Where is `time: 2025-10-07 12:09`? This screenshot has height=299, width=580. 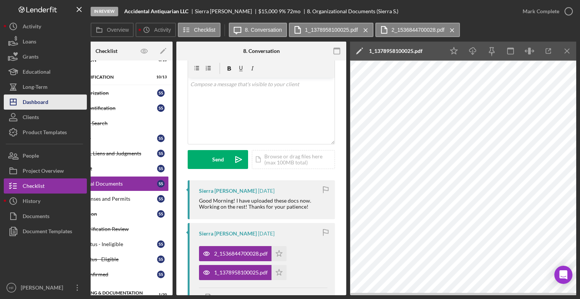
time: 2025-10-07 12:09 is located at coordinates (266, 191).